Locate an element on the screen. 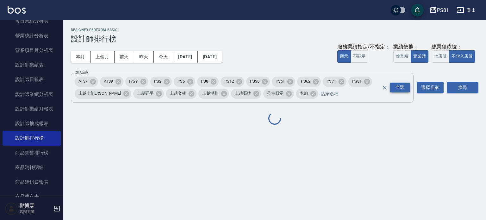 The height and width of the screenshot is (220, 486). span: 公主殿堂 is located at coordinates (275, 93).